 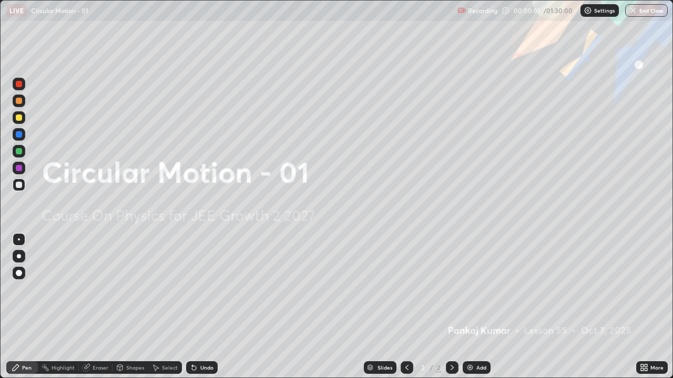 I want to click on div: Pen, so click(x=27, y=368).